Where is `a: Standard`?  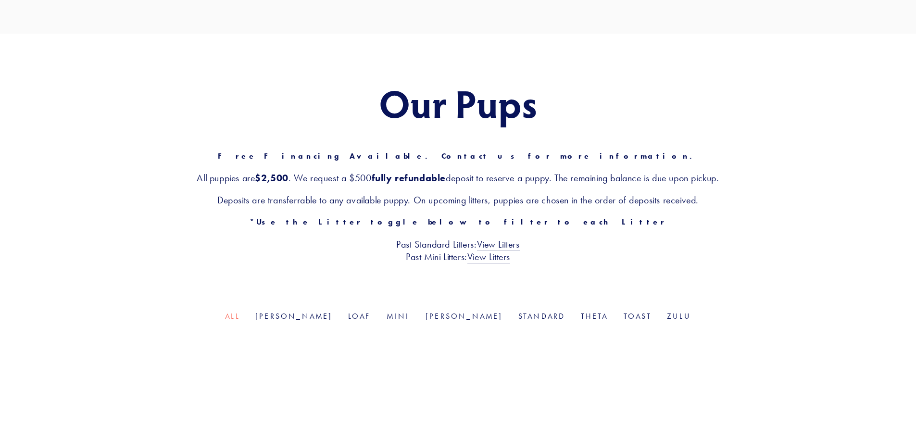 a: Standard is located at coordinates (542, 316).